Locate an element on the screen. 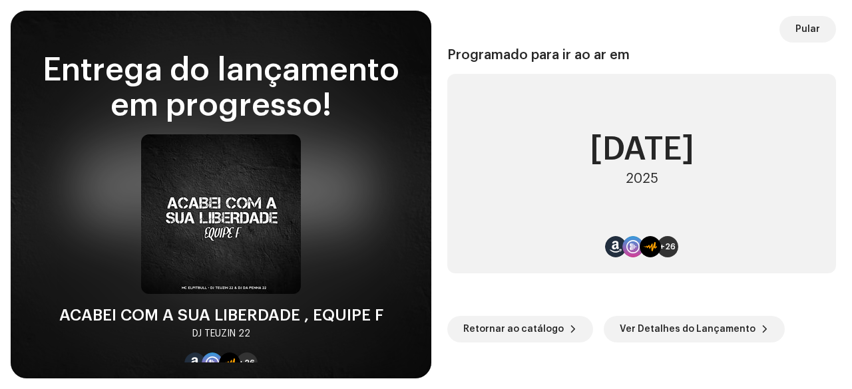 This screenshot has width=852, height=389. div: 2025 is located at coordinates (642, 179).